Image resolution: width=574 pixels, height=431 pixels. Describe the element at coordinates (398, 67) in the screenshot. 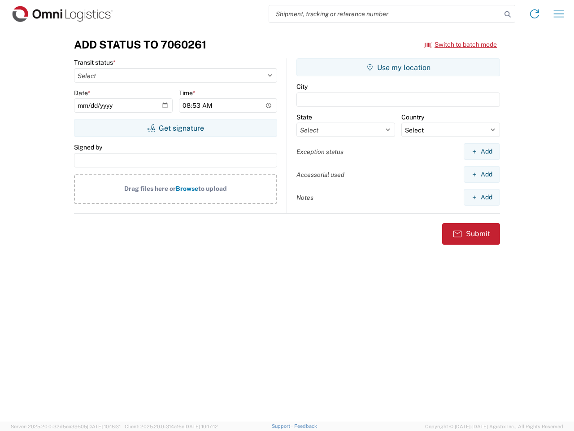

I see `button: Use my location` at that location.